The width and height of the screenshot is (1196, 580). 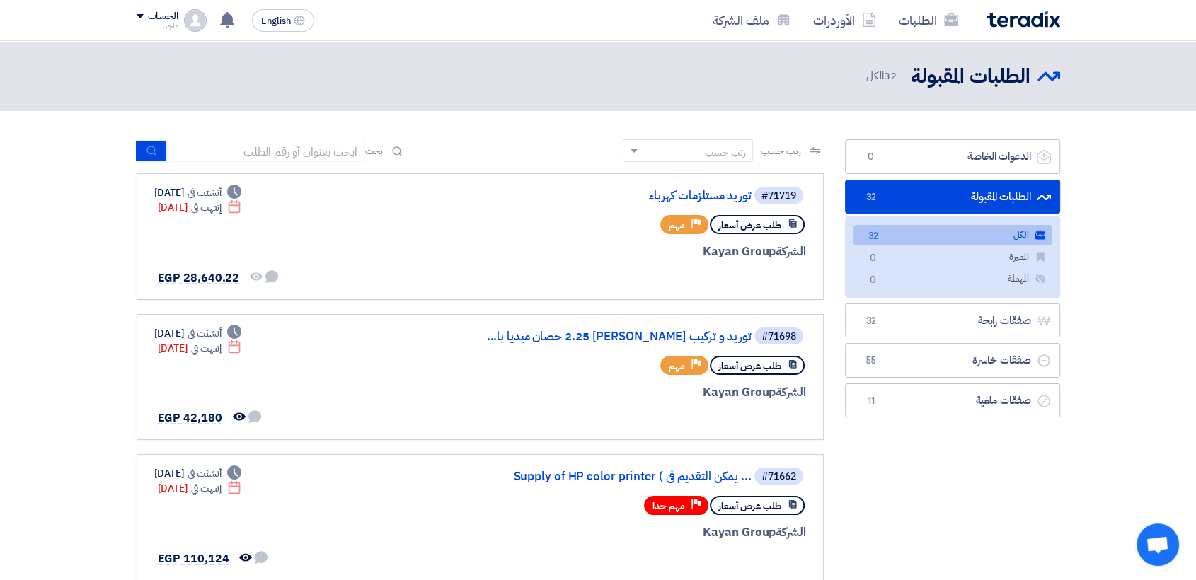 What do you see at coordinates (871, 361) in the screenshot?
I see `span: 55` at bounding box center [871, 361].